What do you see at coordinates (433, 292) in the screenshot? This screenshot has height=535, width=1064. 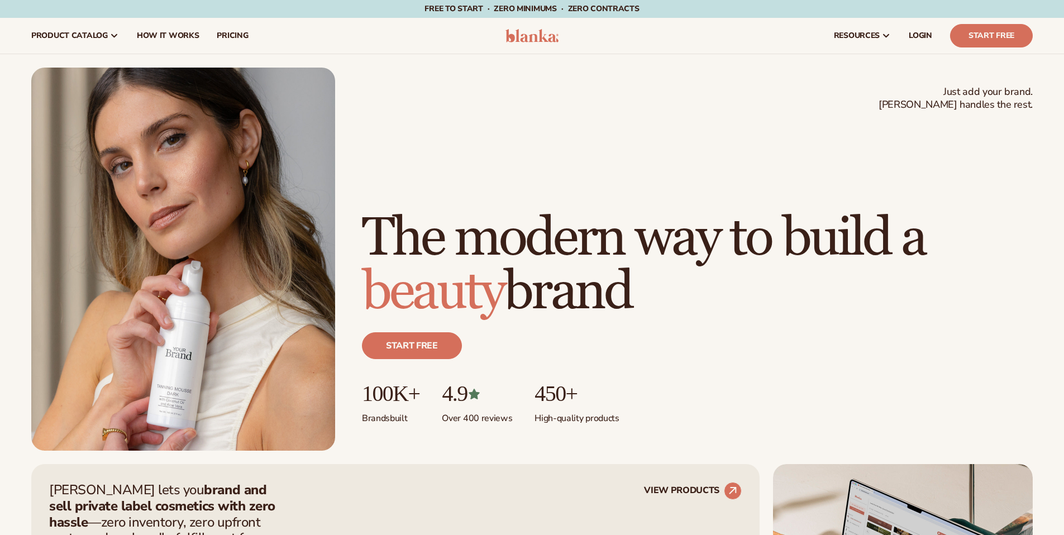 I see `span: beauty` at bounding box center [433, 292].